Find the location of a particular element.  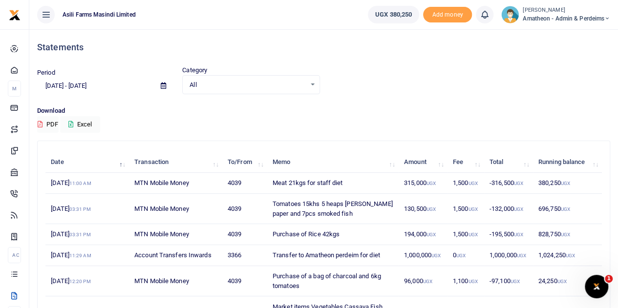

td: -97,100 is located at coordinates (508, 281).